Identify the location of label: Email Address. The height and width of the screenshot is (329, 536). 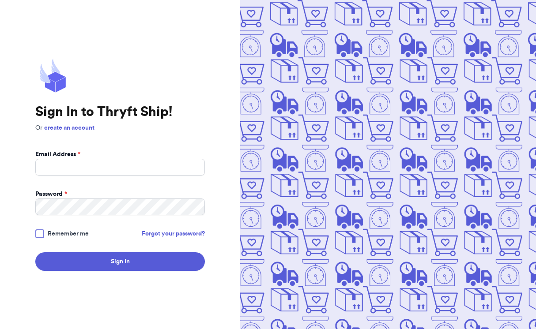
(58, 154).